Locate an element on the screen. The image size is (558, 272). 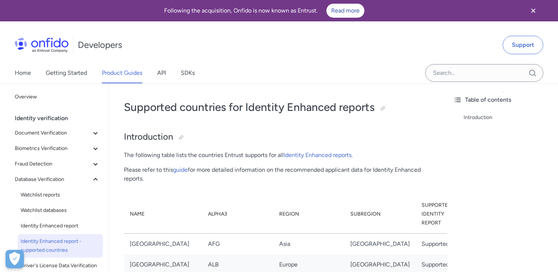
div: Following the acquisition, Onfido is now known as Entrust. is located at coordinates (264, 11).